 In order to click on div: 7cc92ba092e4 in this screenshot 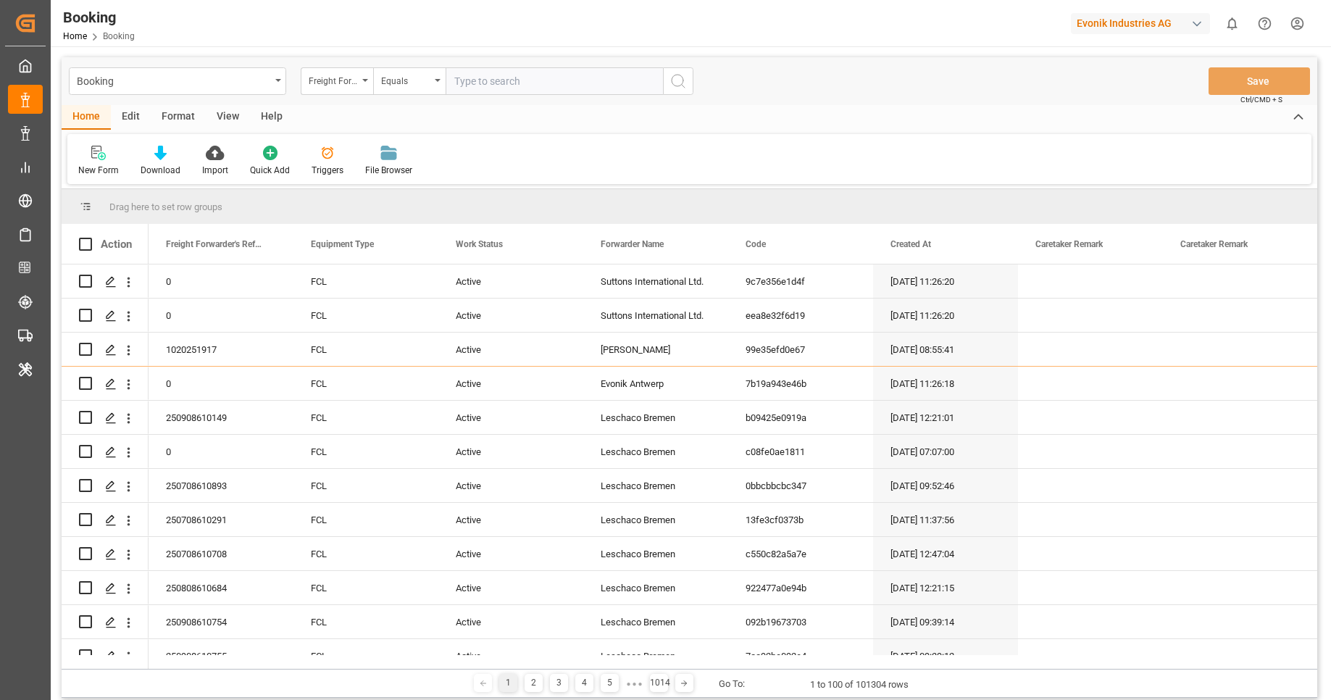, I will do `click(800, 656)`.